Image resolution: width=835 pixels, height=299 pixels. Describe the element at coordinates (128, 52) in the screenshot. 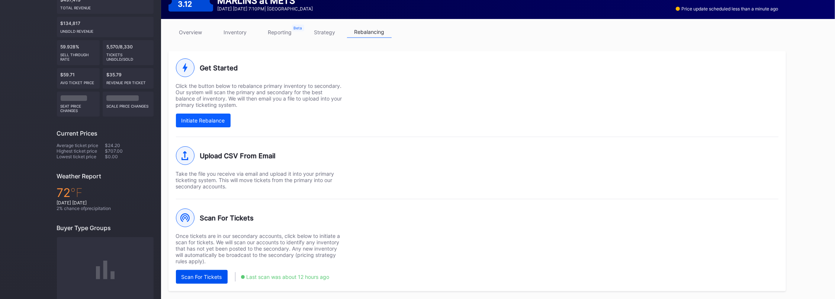

I see `div: 5,570/8,330` at that location.